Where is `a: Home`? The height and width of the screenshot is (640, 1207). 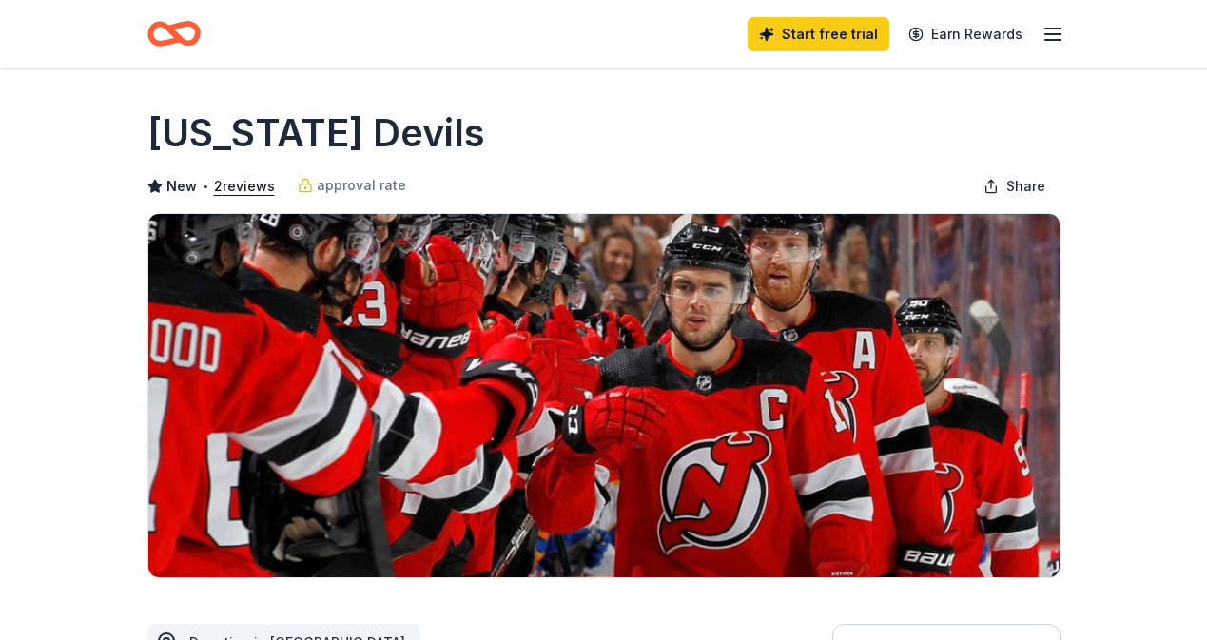
a: Home is located at coordinates (174, 33).